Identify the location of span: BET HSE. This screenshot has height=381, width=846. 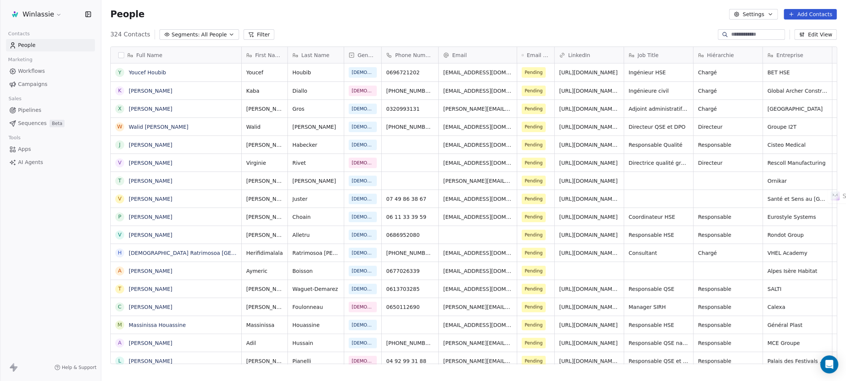
(798, 72).